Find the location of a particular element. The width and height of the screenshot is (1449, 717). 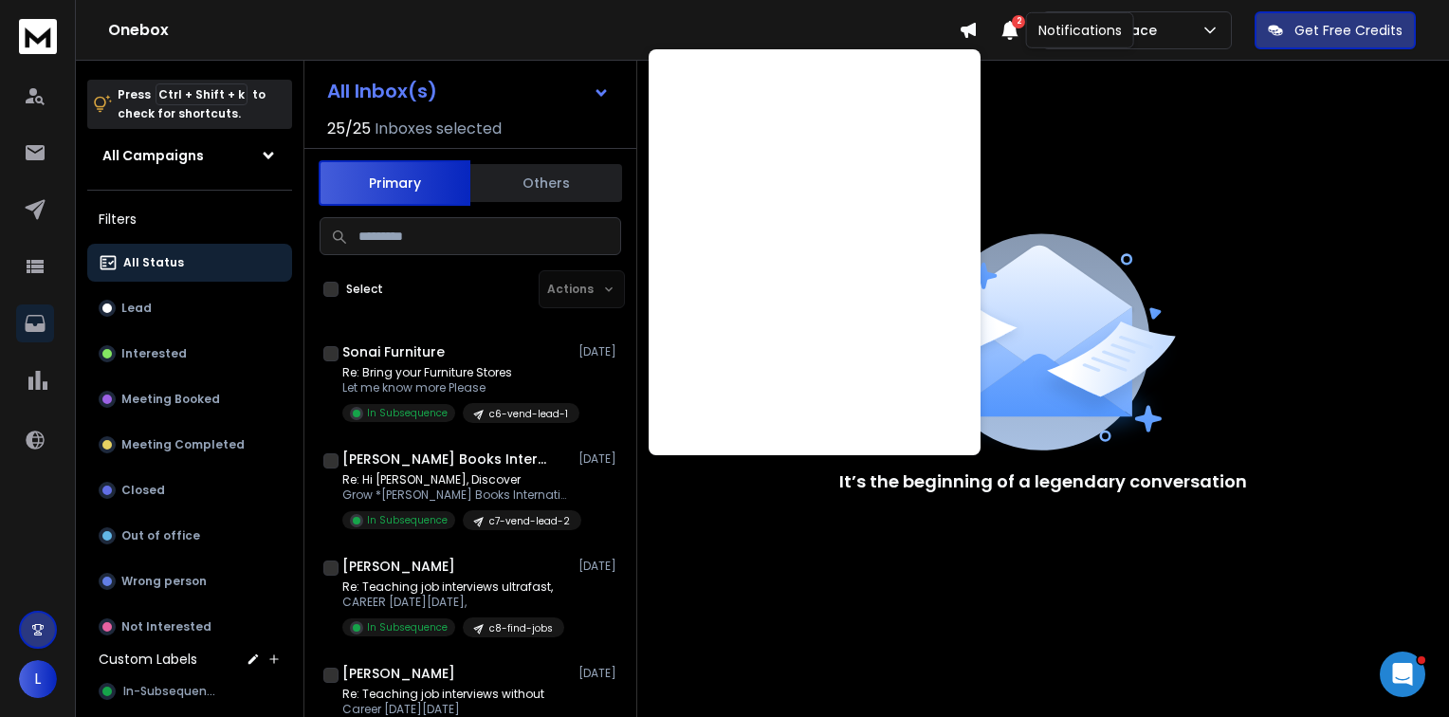

span: L is located at coordinates (38, 679).